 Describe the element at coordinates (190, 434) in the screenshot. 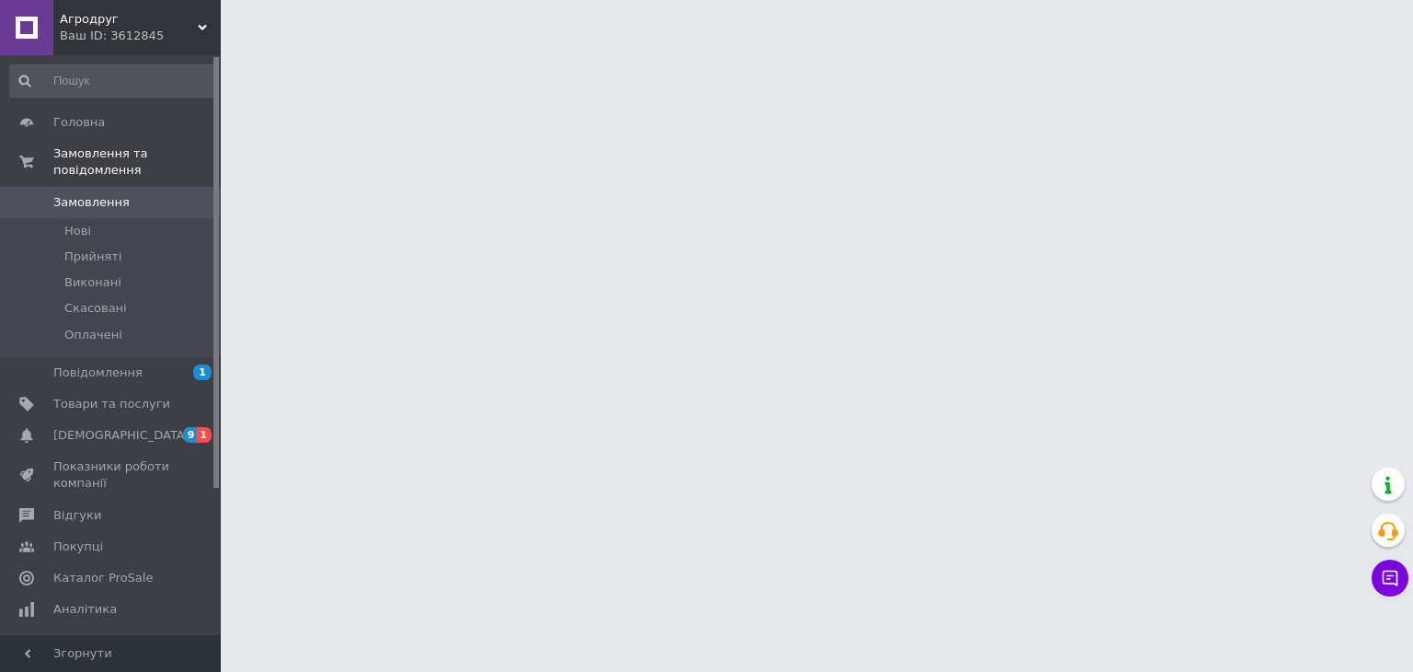

I see `span: 9` at that location.